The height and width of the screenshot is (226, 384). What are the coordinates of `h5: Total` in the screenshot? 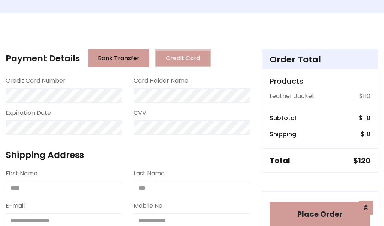 It's located at (279, 161).